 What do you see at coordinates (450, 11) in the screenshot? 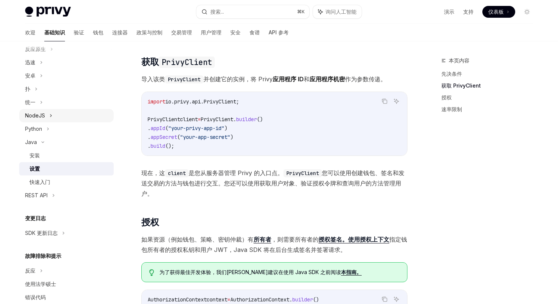
I see `font: 演示` at bounding box center [450, 11].